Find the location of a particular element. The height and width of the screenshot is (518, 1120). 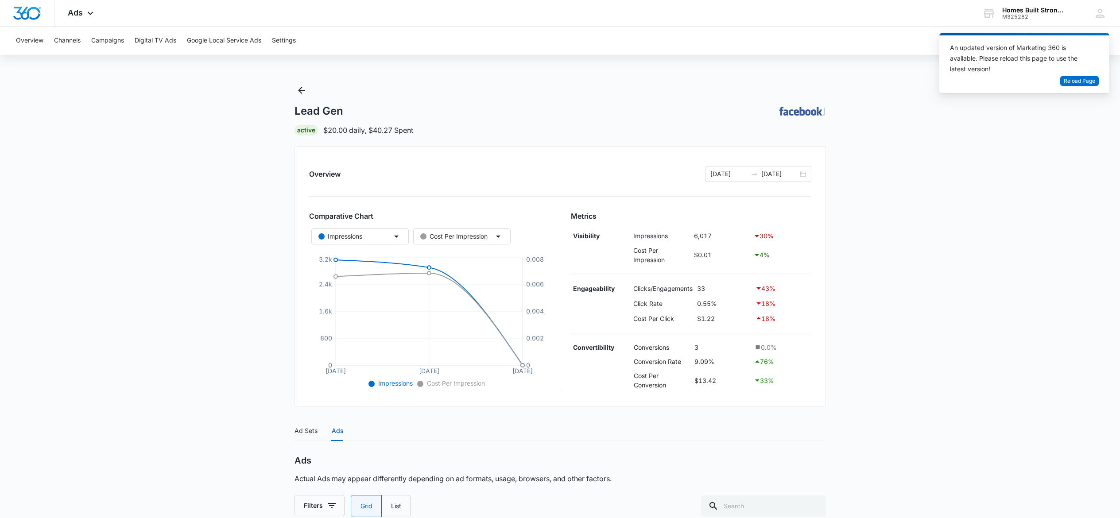

p: $20.00 daily , $40.27 Spent is located at coordinates (368, 130).